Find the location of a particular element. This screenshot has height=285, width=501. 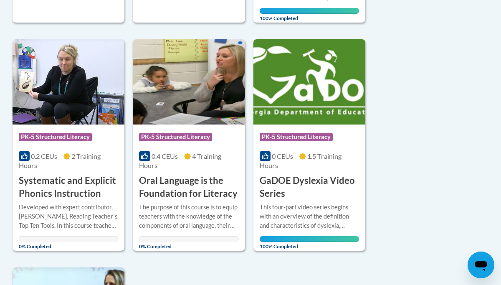

h3: GaDOE Dyslexia Video Series is located at coordinates (309, 187).